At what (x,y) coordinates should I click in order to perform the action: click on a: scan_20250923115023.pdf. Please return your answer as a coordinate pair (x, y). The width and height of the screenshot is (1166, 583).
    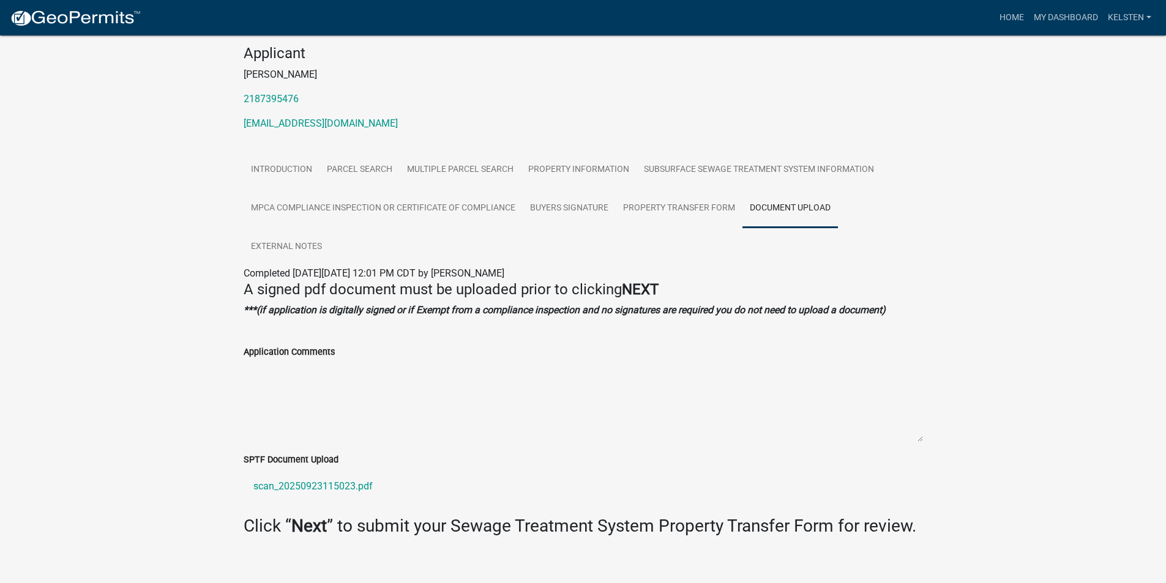
    Looking at the image, I should click on (583, 487).